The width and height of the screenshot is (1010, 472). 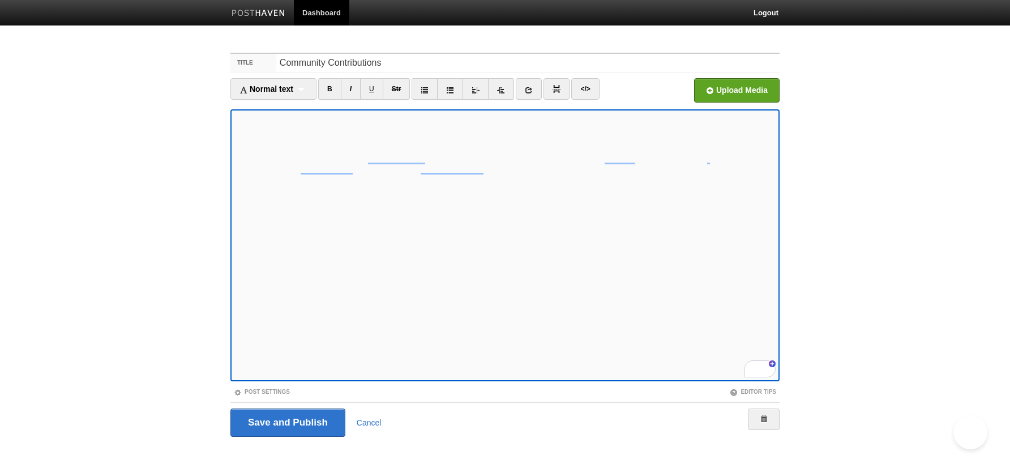 I want to click on label: Title, so click(x=253, y=63).